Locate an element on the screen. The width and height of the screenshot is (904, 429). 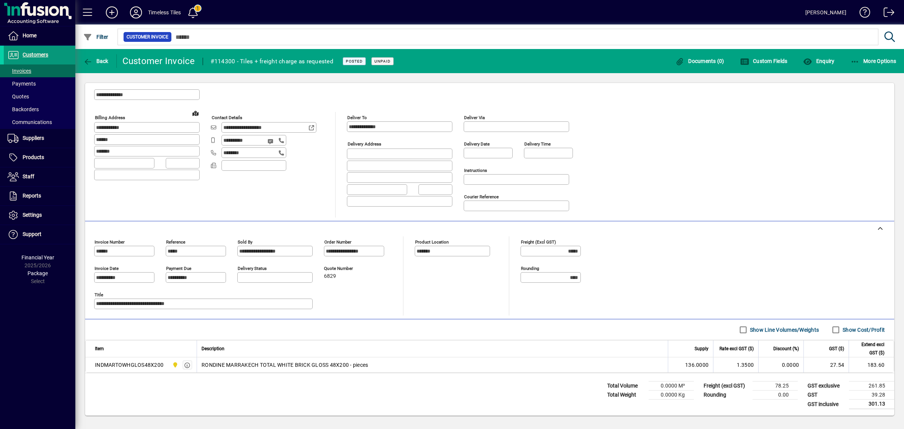
span: Products is located at coordinates (33, 157).